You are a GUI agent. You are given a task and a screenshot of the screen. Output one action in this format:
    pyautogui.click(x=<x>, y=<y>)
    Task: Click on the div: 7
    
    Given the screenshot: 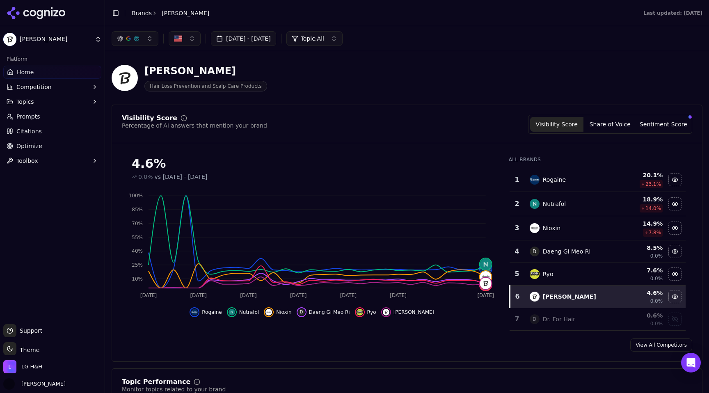 What is the action you would take?
    pyautogui.click(x=517, y=319)
    